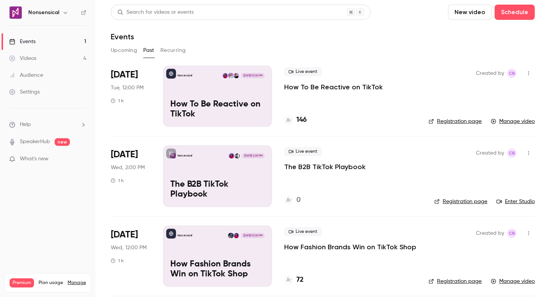 The height and width of the screenshot is (297, 550). What do you see at coordinates (26, 75) in the screenshot?
I see `div: Audience` at bounding box center [26, 75].